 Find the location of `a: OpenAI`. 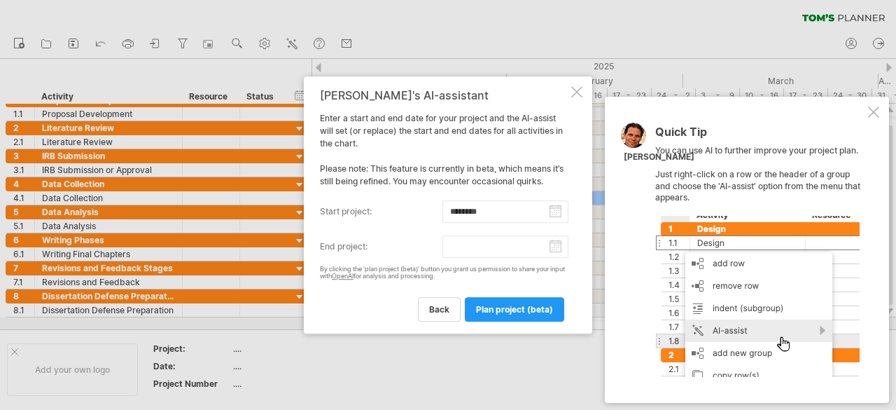

a: OpenAI is located at coordinates (342, 276).